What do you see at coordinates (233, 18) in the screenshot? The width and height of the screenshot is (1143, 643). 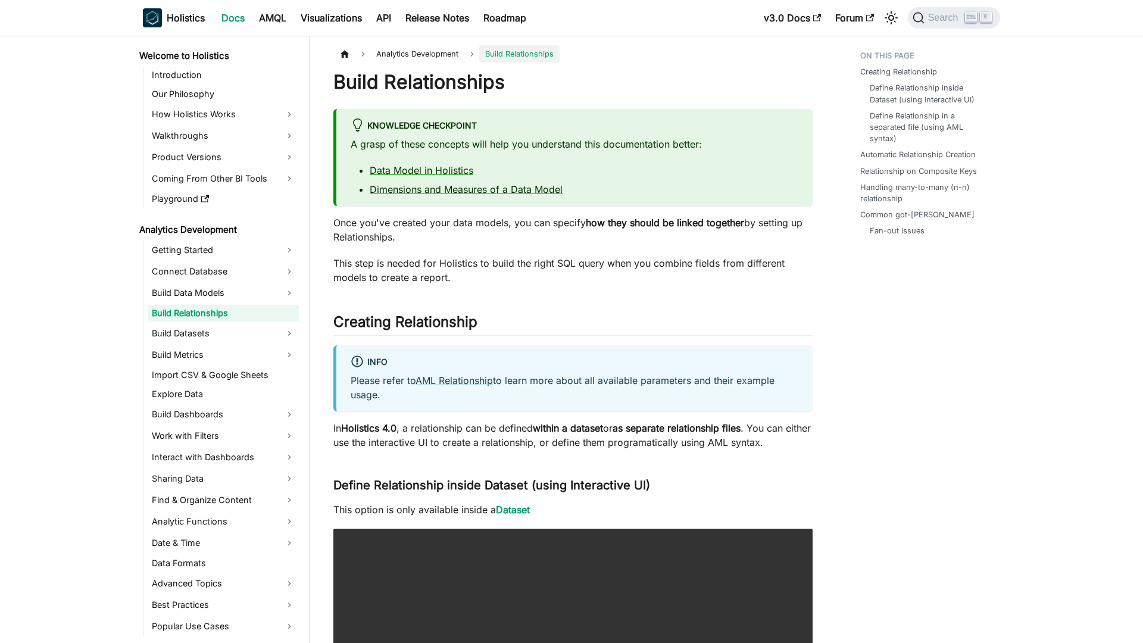 I see `a: Docs` at bounding box center [233, 18].